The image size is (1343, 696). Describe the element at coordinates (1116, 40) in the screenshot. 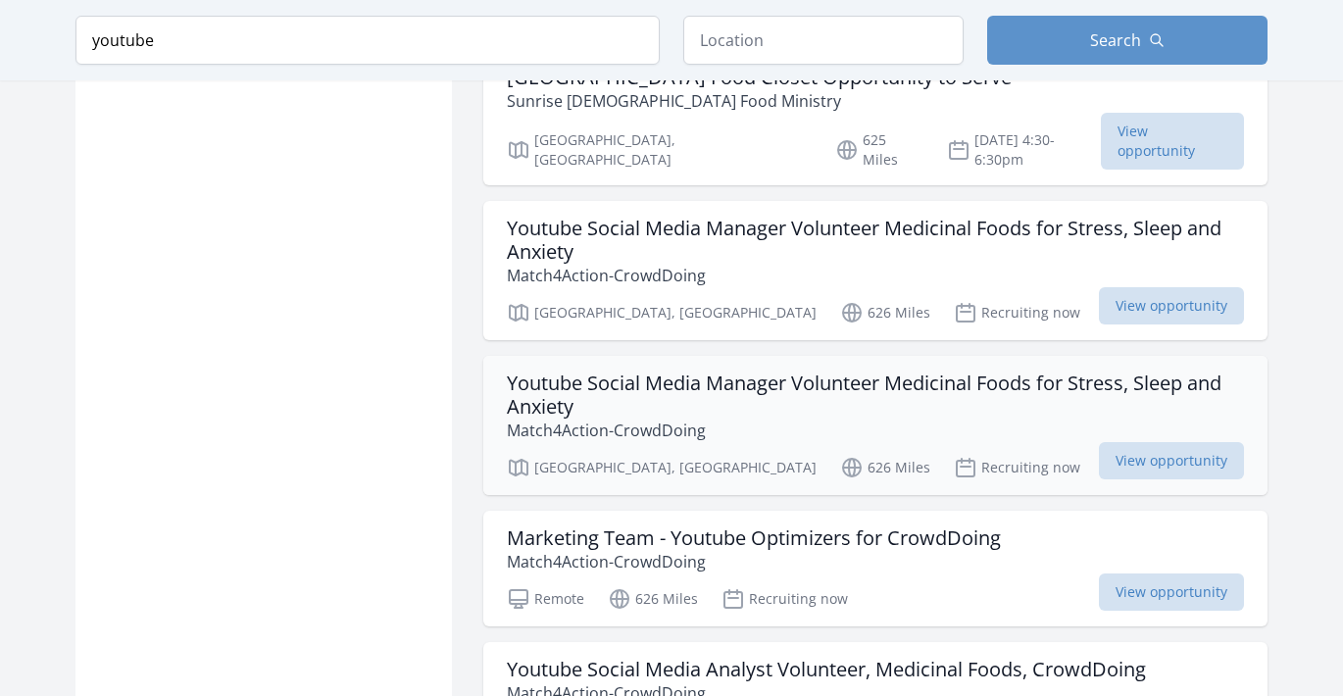

I see `span: Search` at that location.